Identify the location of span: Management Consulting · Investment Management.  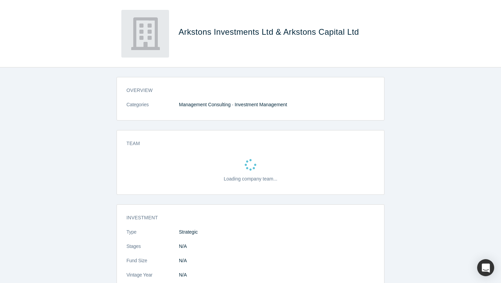
(233, 105).